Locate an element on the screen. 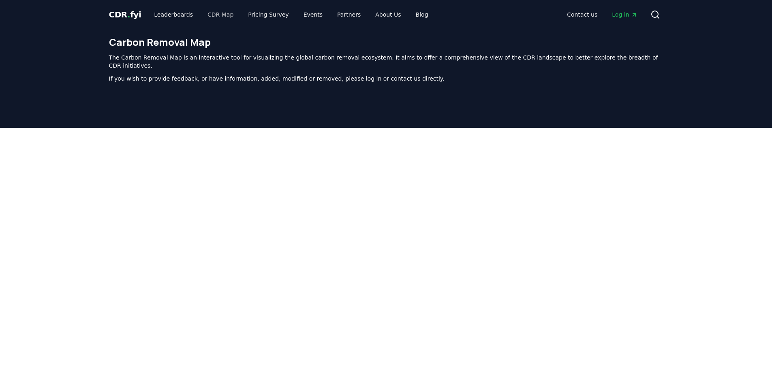  p: If you wish to provide feedback, or have information, added, modified or removed, please log in o... is located at coordinates (386, 79).